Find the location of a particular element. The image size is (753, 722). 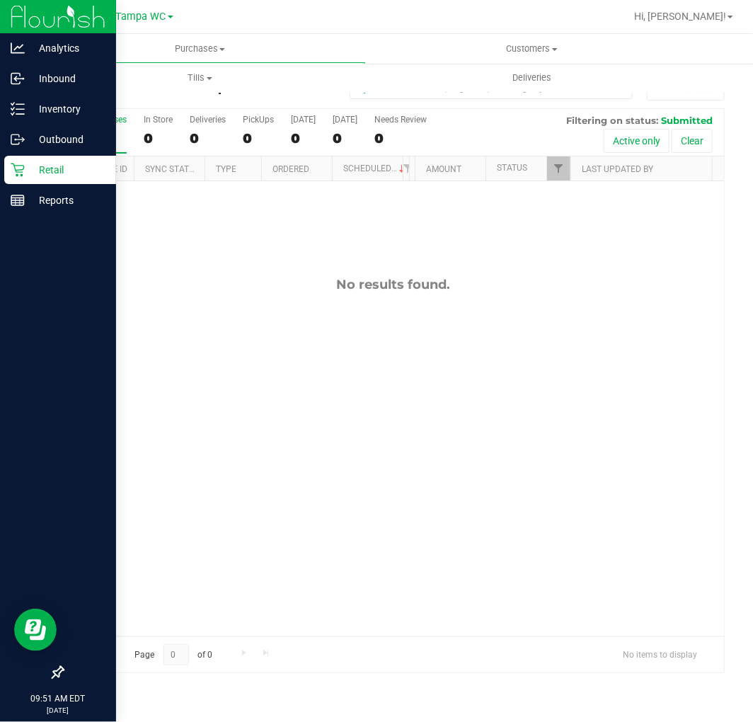

p: Inbound is located at coordinates (67, 79).